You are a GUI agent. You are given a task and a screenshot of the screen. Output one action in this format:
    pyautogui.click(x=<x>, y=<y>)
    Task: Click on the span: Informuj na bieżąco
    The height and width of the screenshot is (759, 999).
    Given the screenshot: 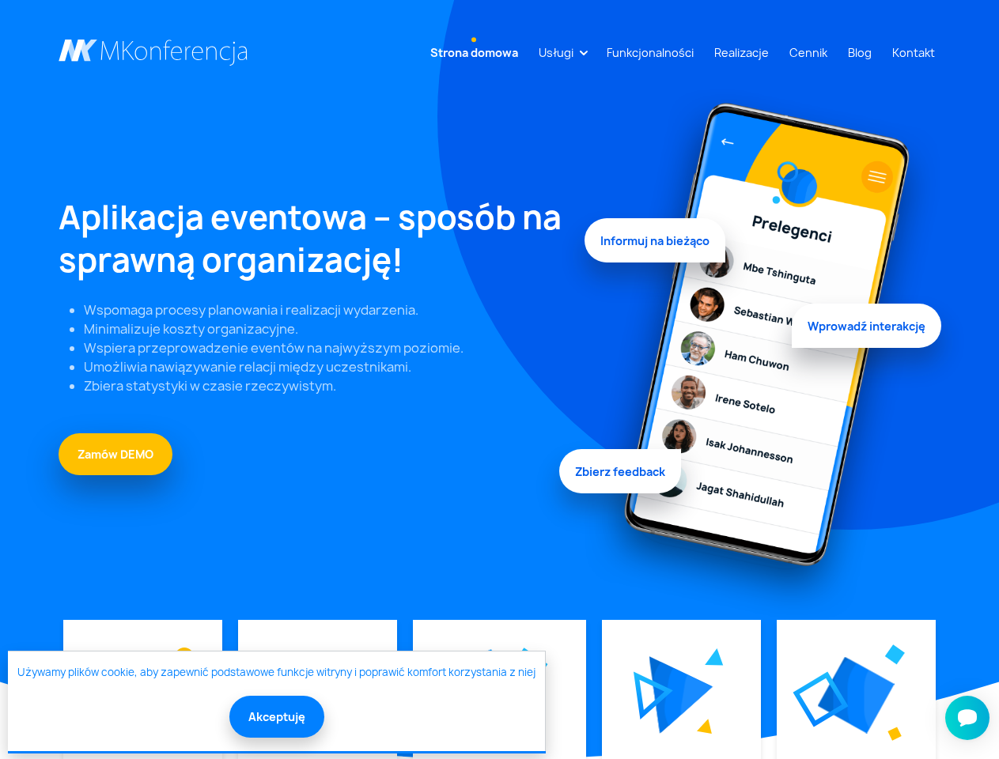 What is the action you would take?
    pyautogui.click(x=655, y=245)
    